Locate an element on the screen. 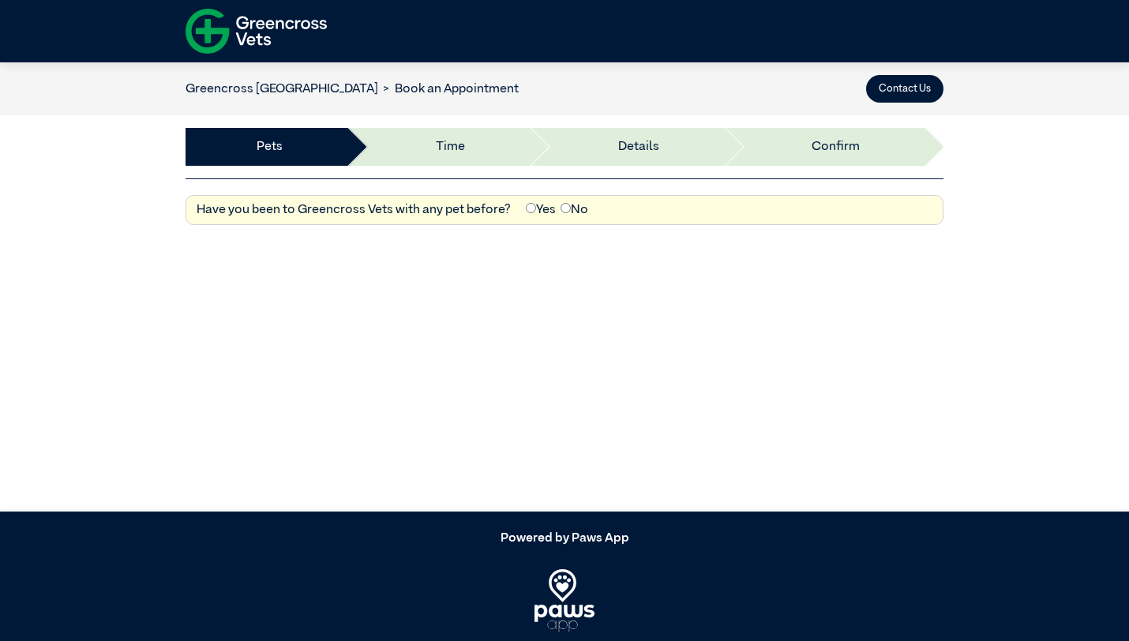 Image resolution: width=1129 pixels, height=641 pixels. img: PawsApp is located at coordinates (565, 601).